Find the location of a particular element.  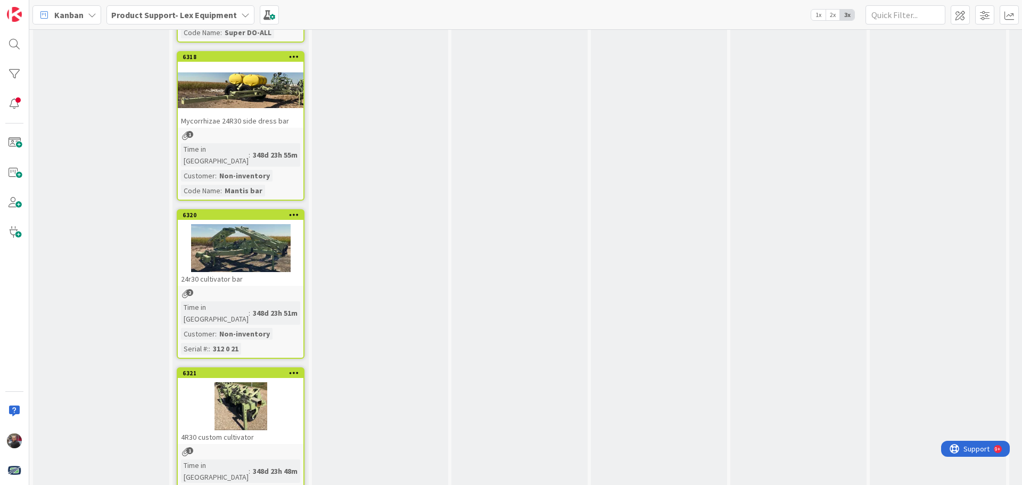

div: 348d 23h 51m is located at coordinates (275, 313).